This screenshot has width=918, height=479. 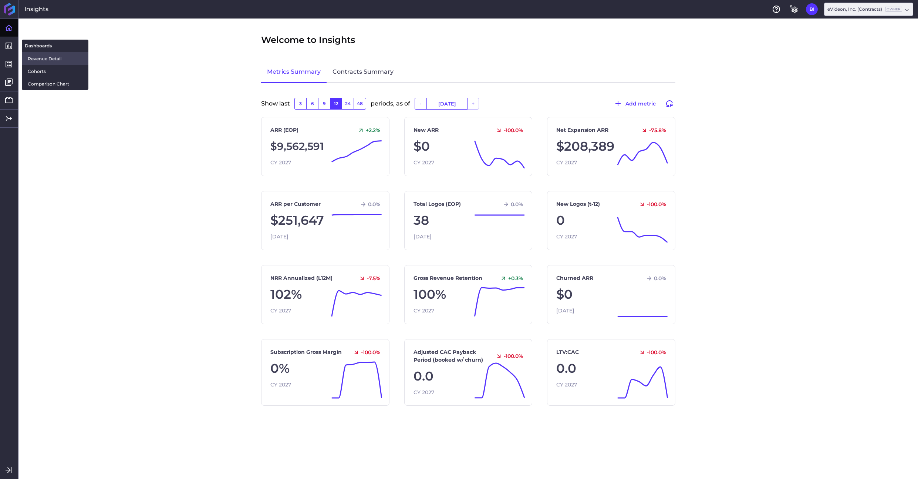 I want to click on div: 0%, so click(x=325, y=368).